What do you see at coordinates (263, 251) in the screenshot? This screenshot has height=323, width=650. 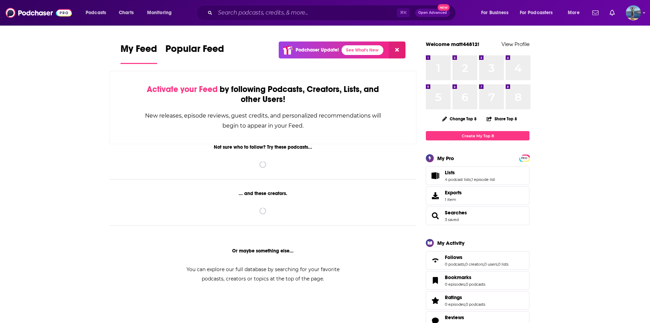 I see `div: Or maybe something else...` at bounding box center [263, 251].